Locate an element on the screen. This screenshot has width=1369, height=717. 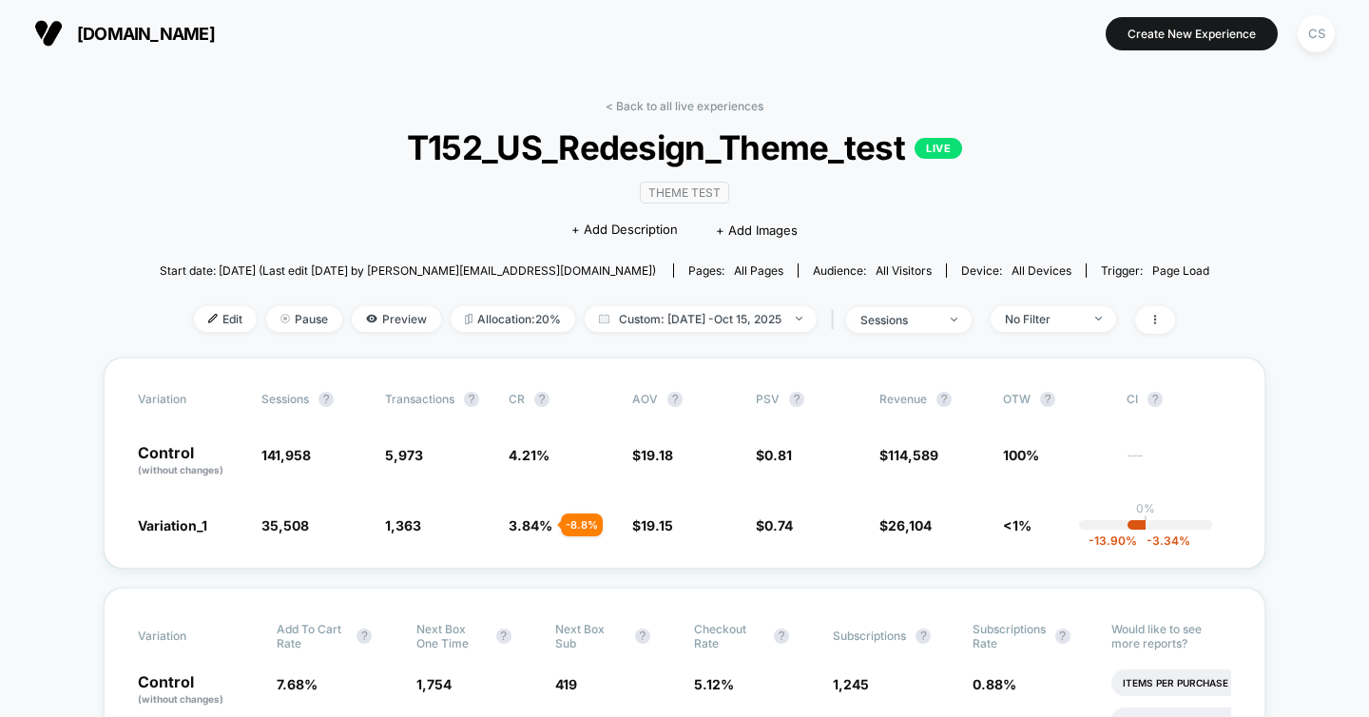
span: 7.68 % is located at coordinates (297, 683).